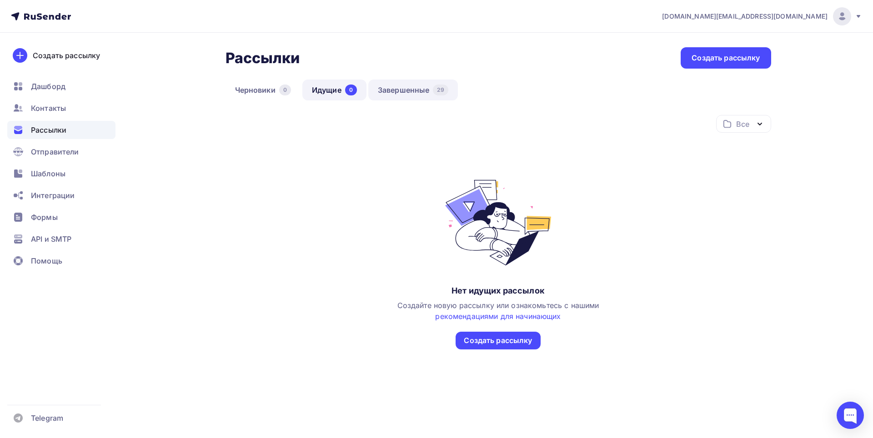  I want to click on span: Интеграции, so click(53, 196).